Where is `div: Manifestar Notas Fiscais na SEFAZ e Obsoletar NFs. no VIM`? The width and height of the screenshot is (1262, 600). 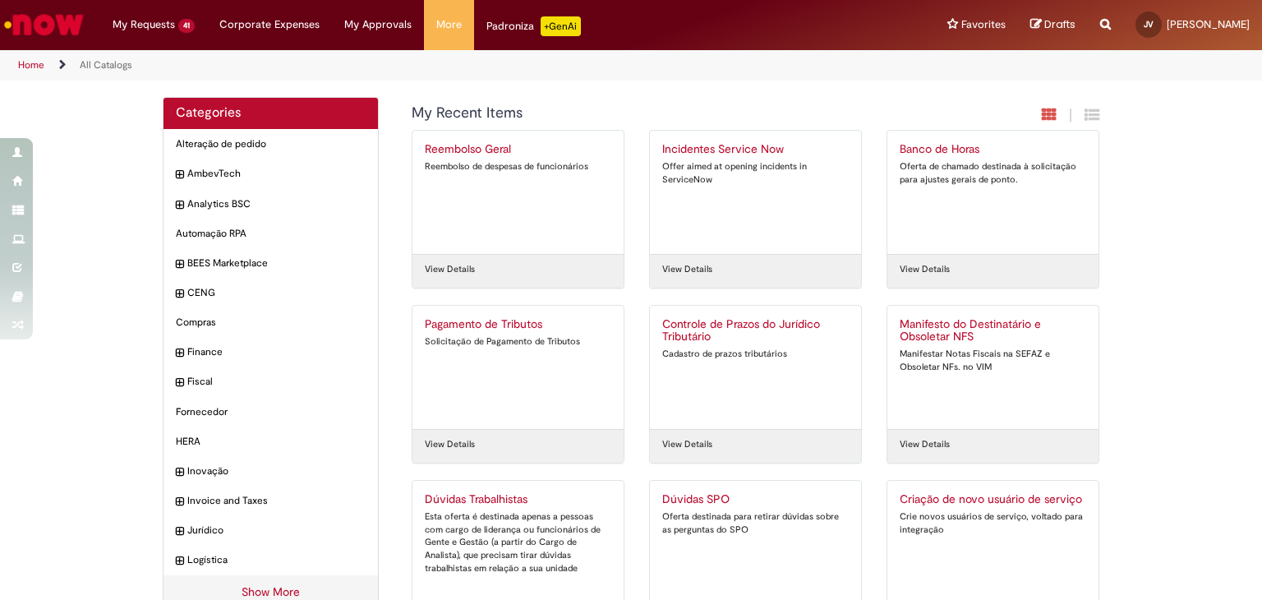
div: Manifestar Notas Fiscais na SEFAZ e Obsoletar NFs. no VIM is located at coordinates (992, 360).